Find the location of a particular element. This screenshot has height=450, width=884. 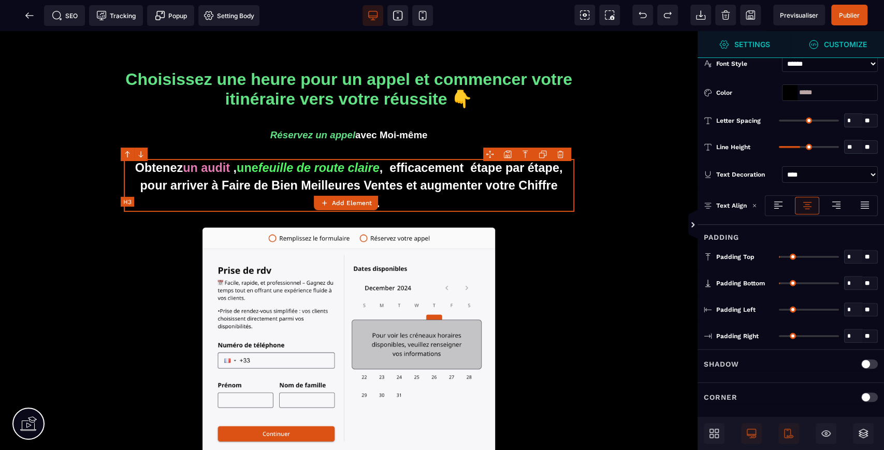

span: Desktop Only is located at coordinates (752, 434).